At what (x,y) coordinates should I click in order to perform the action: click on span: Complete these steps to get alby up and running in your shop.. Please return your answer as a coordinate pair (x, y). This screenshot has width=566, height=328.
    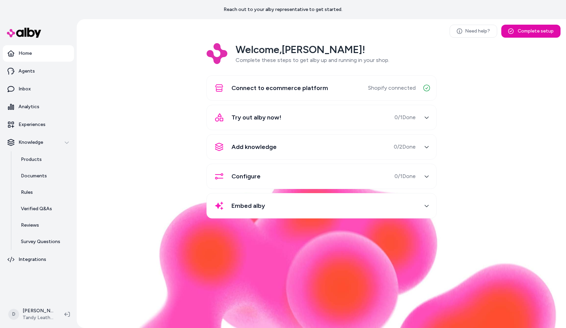
    Looking at the image, I should click on (312, 60).